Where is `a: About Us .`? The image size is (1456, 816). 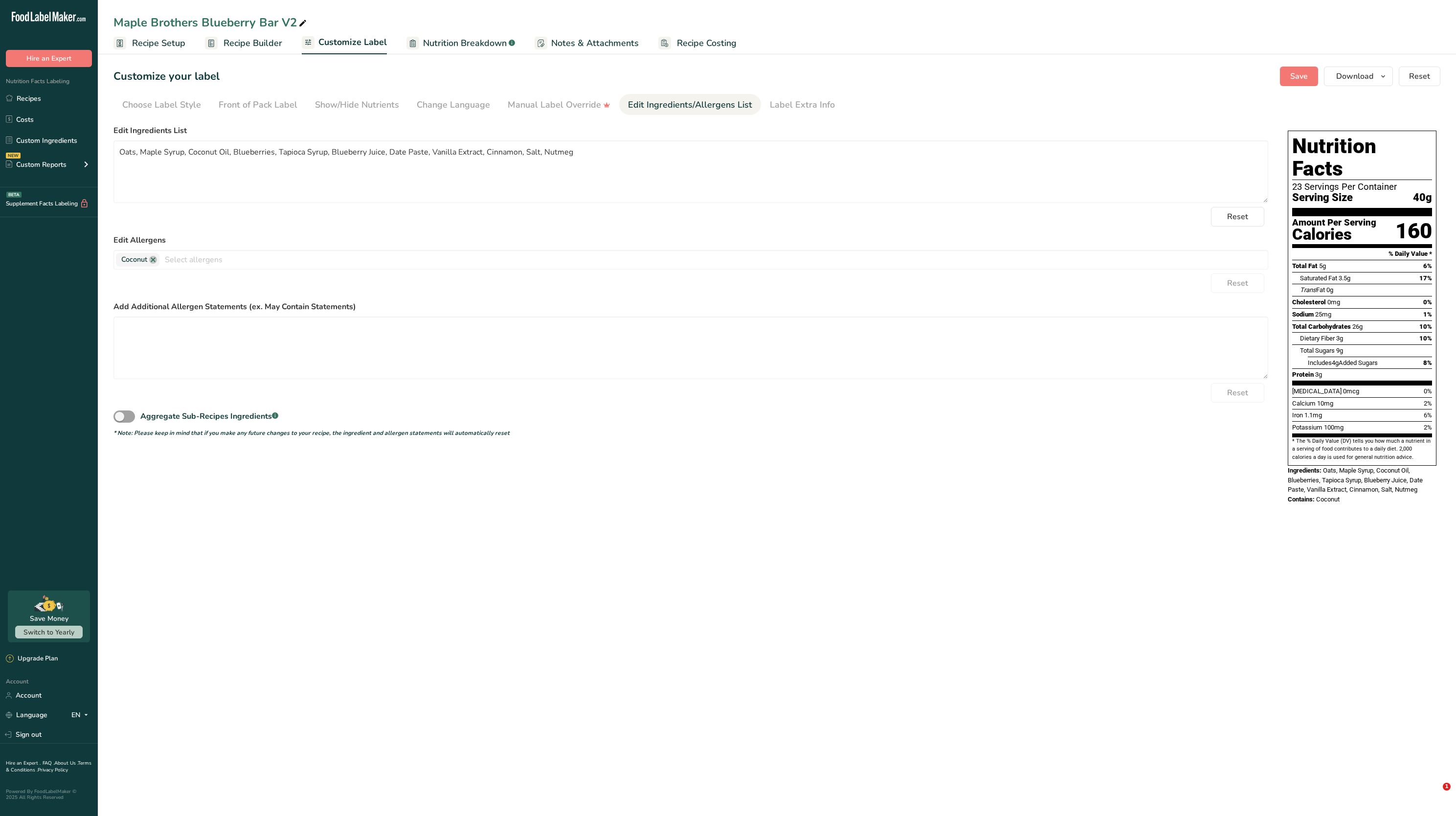 a: About Us . is located at coordinates (66, 764).